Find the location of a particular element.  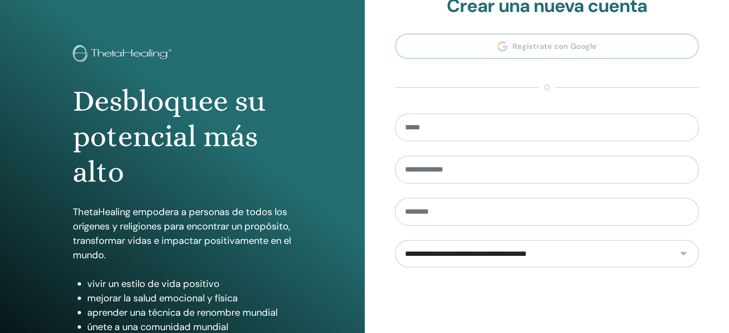

p: ThetaHealing empodera a personas de todos los orígenes y religiones para encontrar un propósito, ... is located at coordinates (182, 233).